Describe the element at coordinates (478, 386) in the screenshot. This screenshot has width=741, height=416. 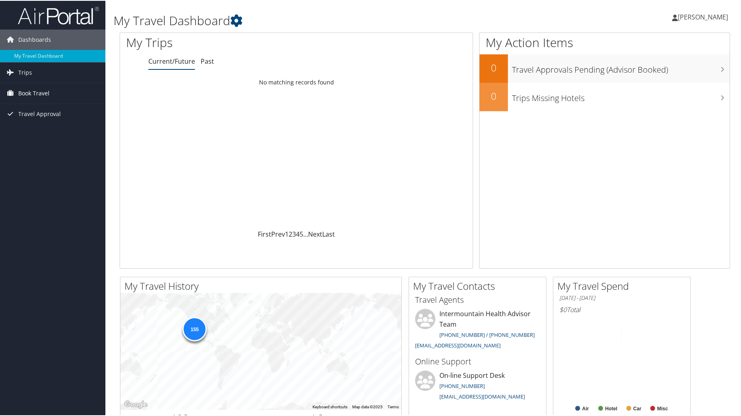
I see `li: On-line Support Desk` at that location.